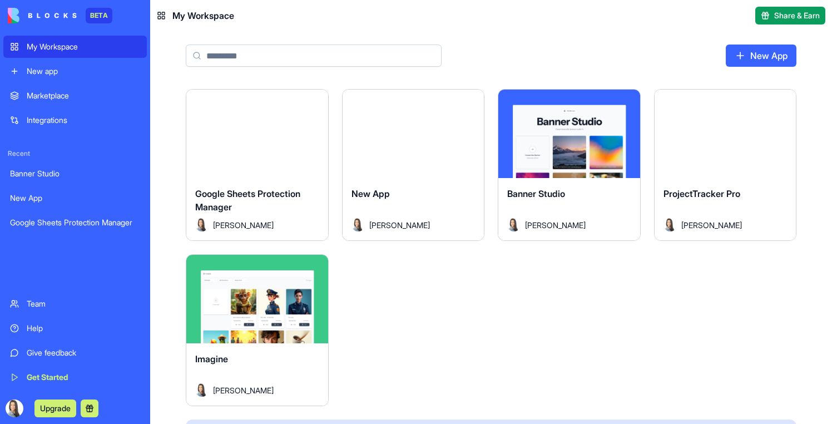 The image size is (832, 424). Describe the element at coordinates (83, 71) in the screenshot. I see `div: New app` at that location.